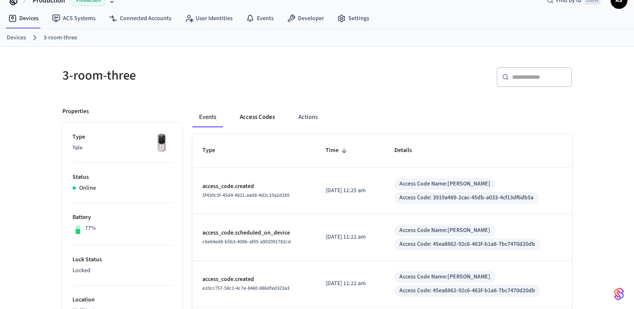  I want to click on span: Time, so click(337, 150).